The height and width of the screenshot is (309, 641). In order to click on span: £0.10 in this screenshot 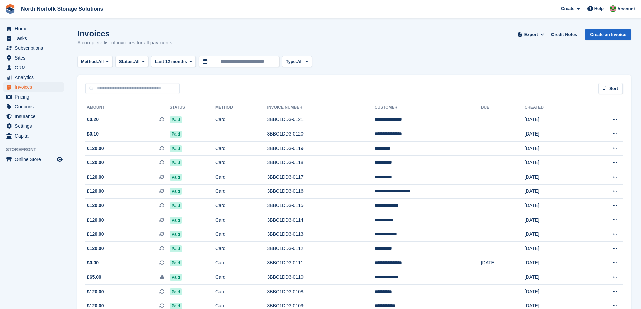, I will do `click(93, 134)`.